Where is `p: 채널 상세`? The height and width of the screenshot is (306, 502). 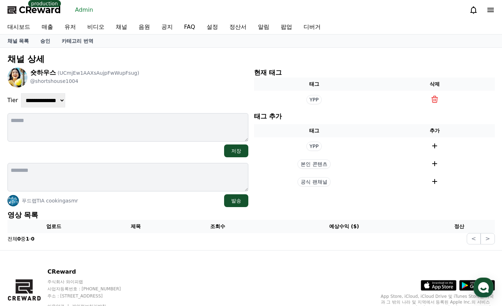 p: 채널 상세 is located at coordinates (251, 59).